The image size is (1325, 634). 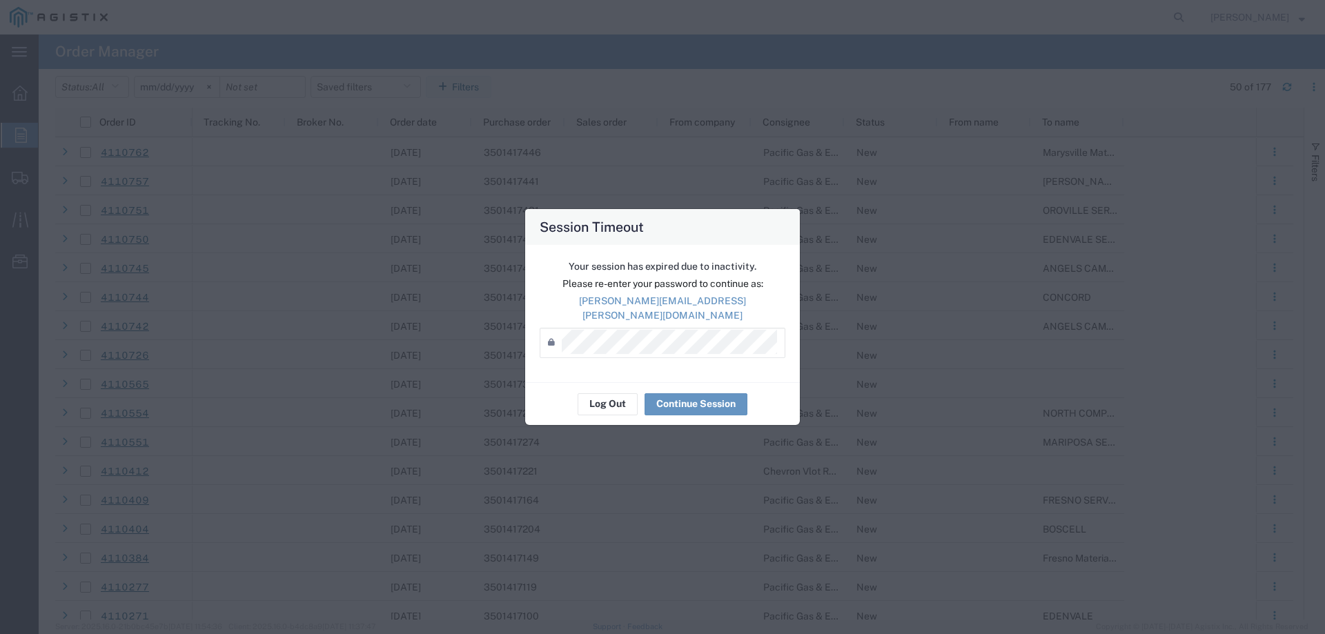 What do you see at coordinates (696, 405) in the screenshot?
I see `button: Continue Session` at bounding box center [696, 405].